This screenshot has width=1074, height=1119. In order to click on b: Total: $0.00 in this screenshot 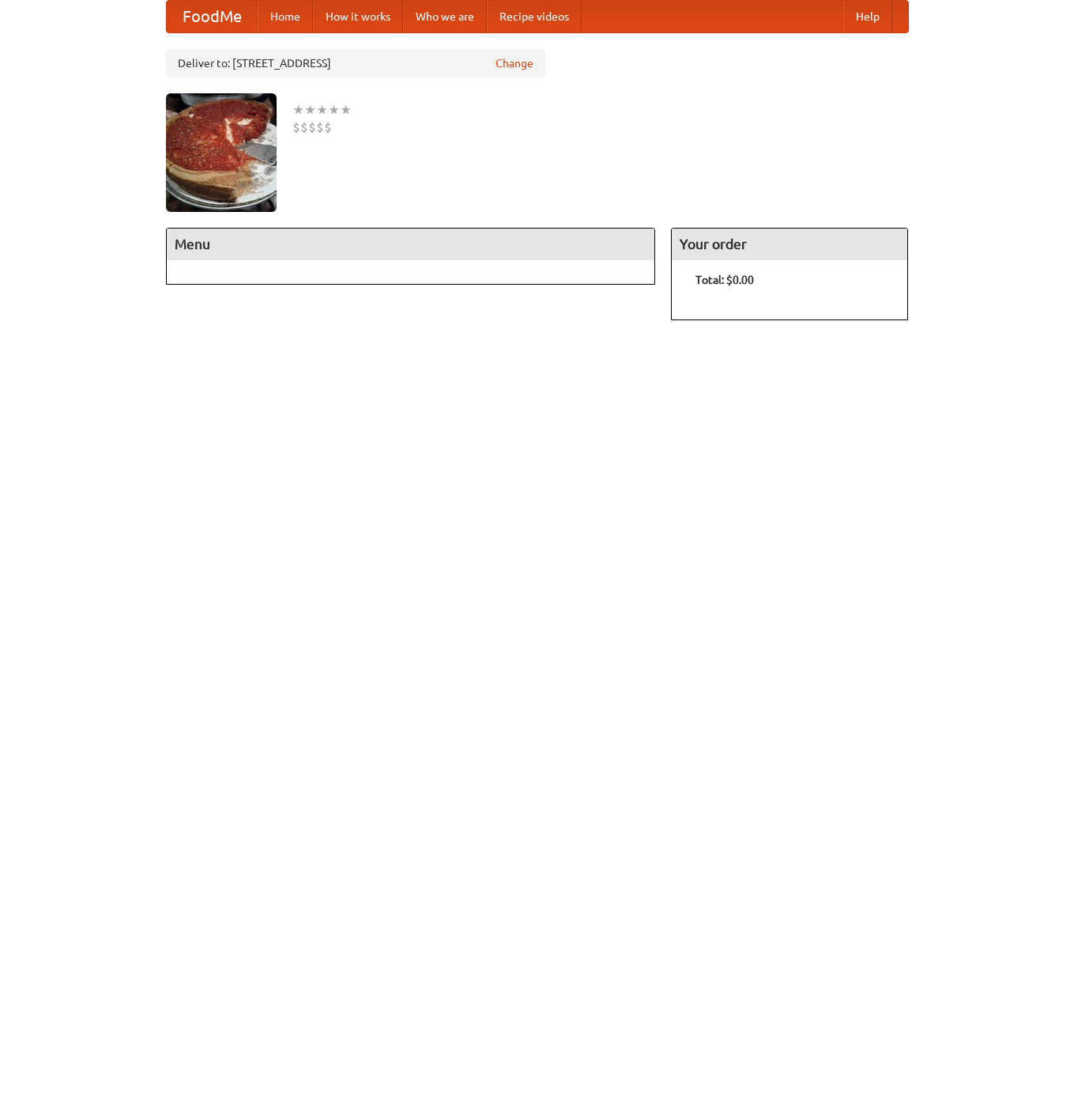, I will do `click(725, 280)`.